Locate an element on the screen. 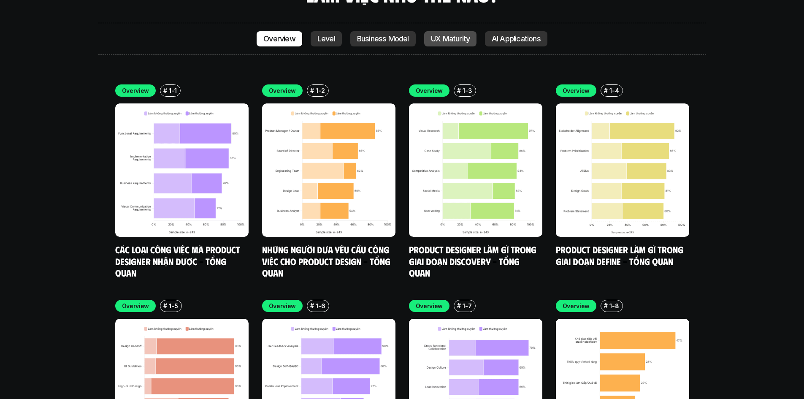 This screenshot has width=804, height=399. p: 1-3 is located at coordinates (467, 90).